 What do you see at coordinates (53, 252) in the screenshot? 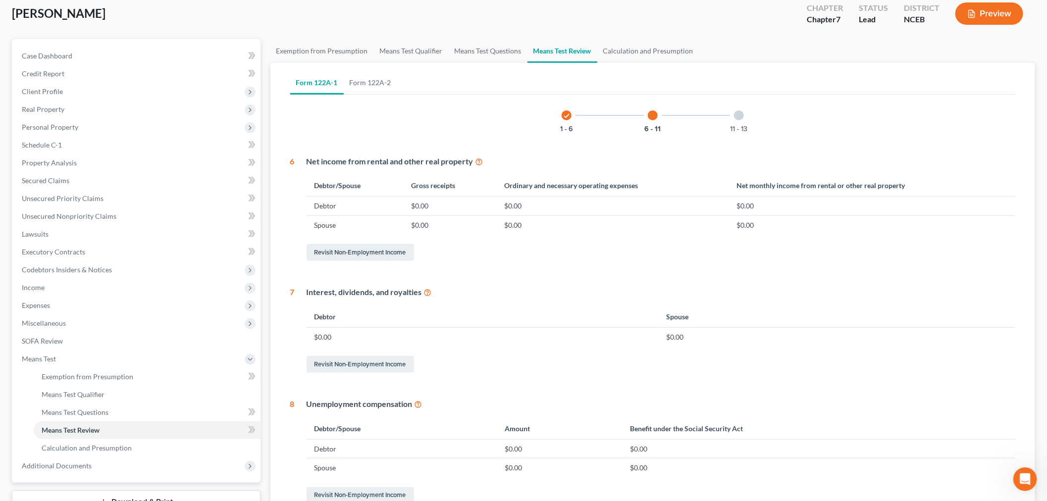
I see `span: Executory Contracts` at bounding box center [53, 252].